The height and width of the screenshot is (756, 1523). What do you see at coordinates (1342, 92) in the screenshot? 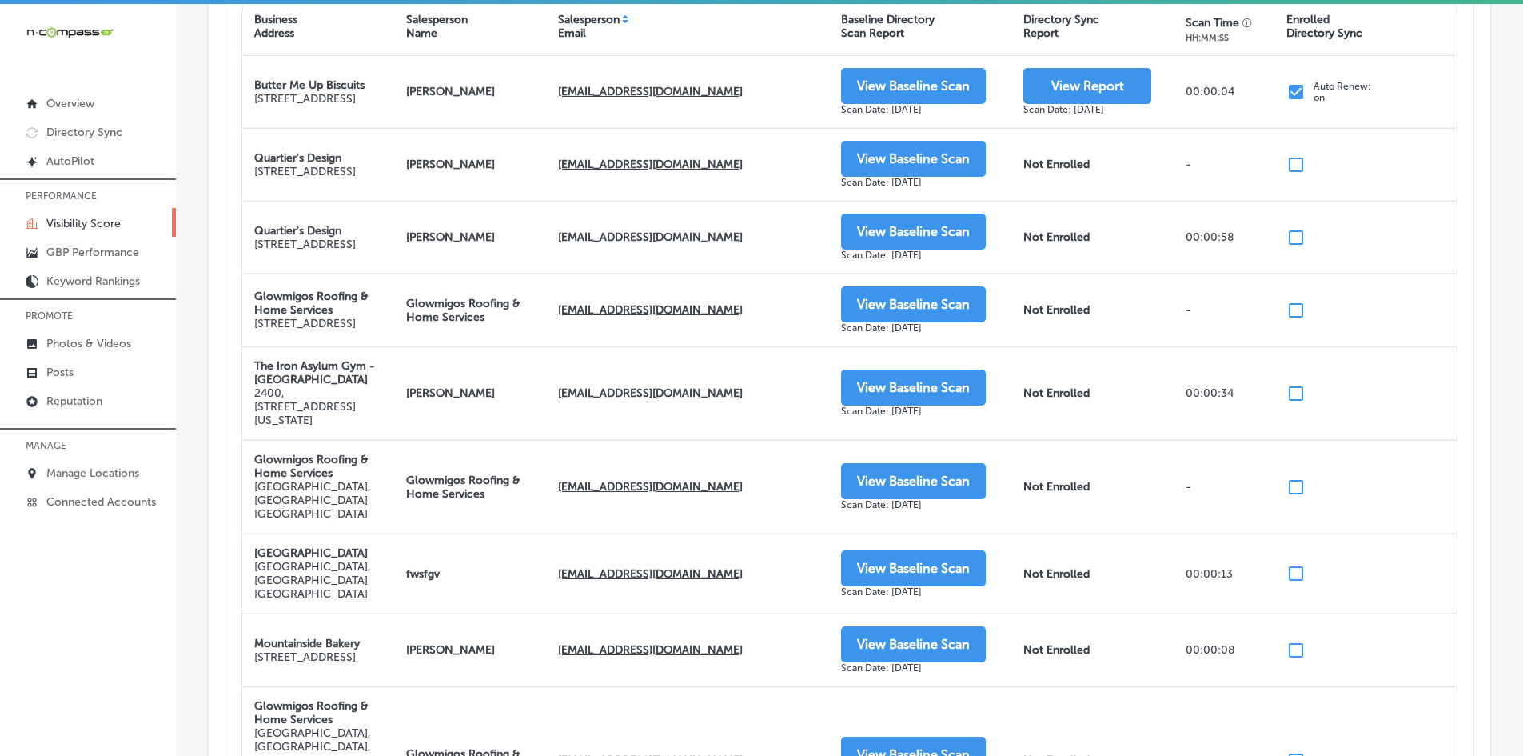
I see `p: Auto Renew: on` at bounding box center [1342, 92].